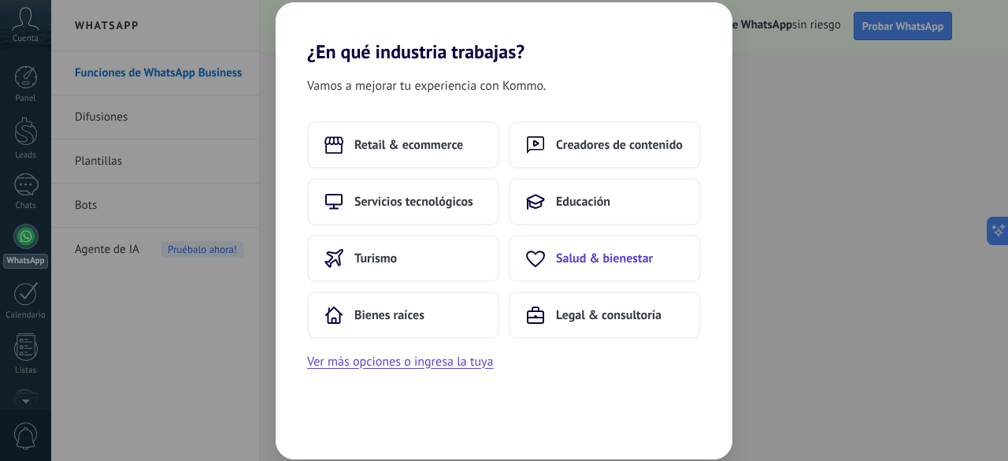 The height and width of the screenshot is (461, 1008). Describe the element at coordinates (400, 362) in the screenshot. I see `button: Ver más opciones o ingresa la tuya` at that location.